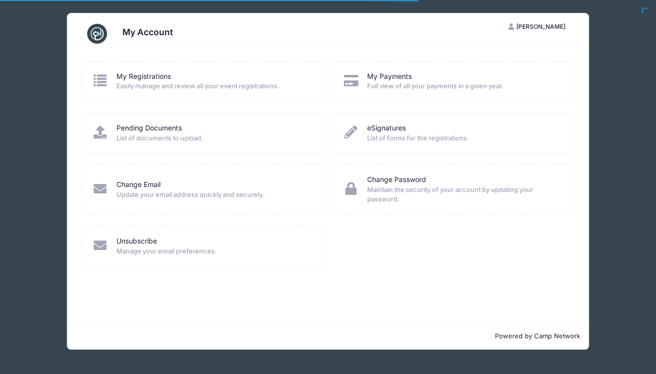 This screenshot has height=374, width=656. What do you see at coordinates (387, 128) in the screenshot?
I see `a: eSignatures` at bounding box center [387, 128].